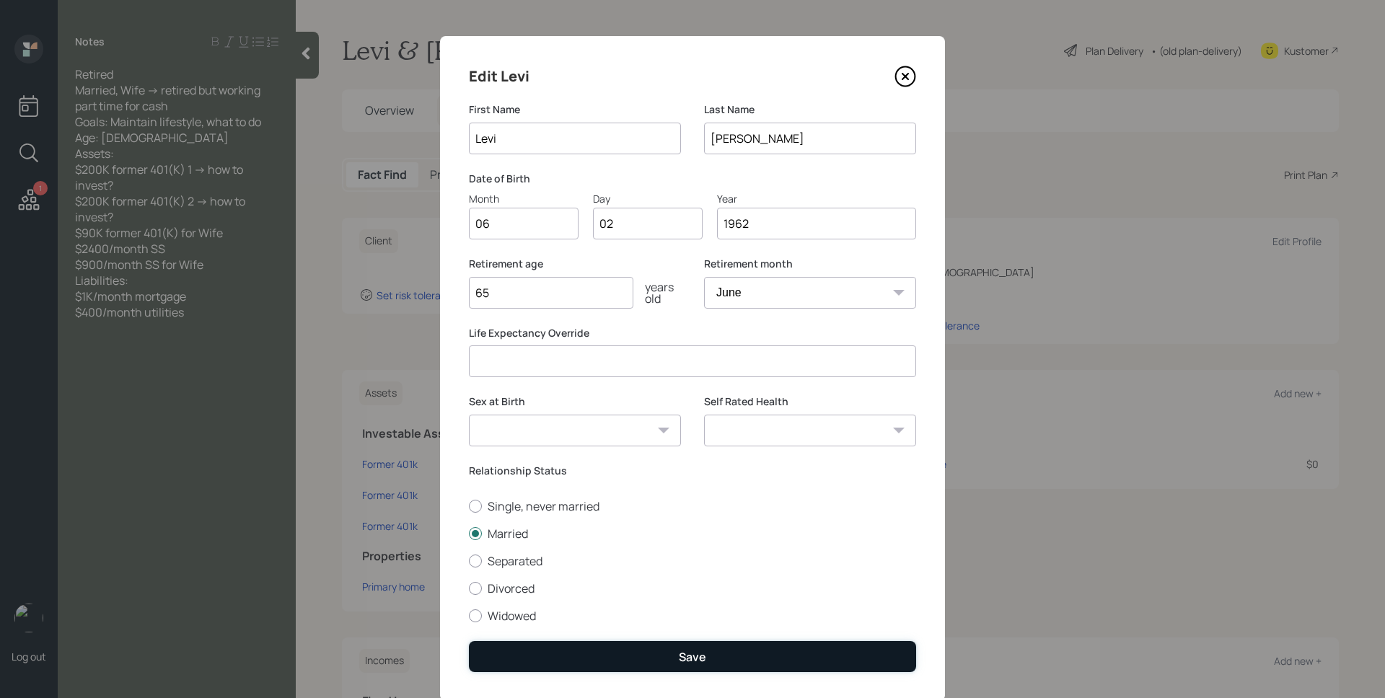 The width and height of the screenshot is (1385, 698). I want to click on button: Save, so click(692, 656).